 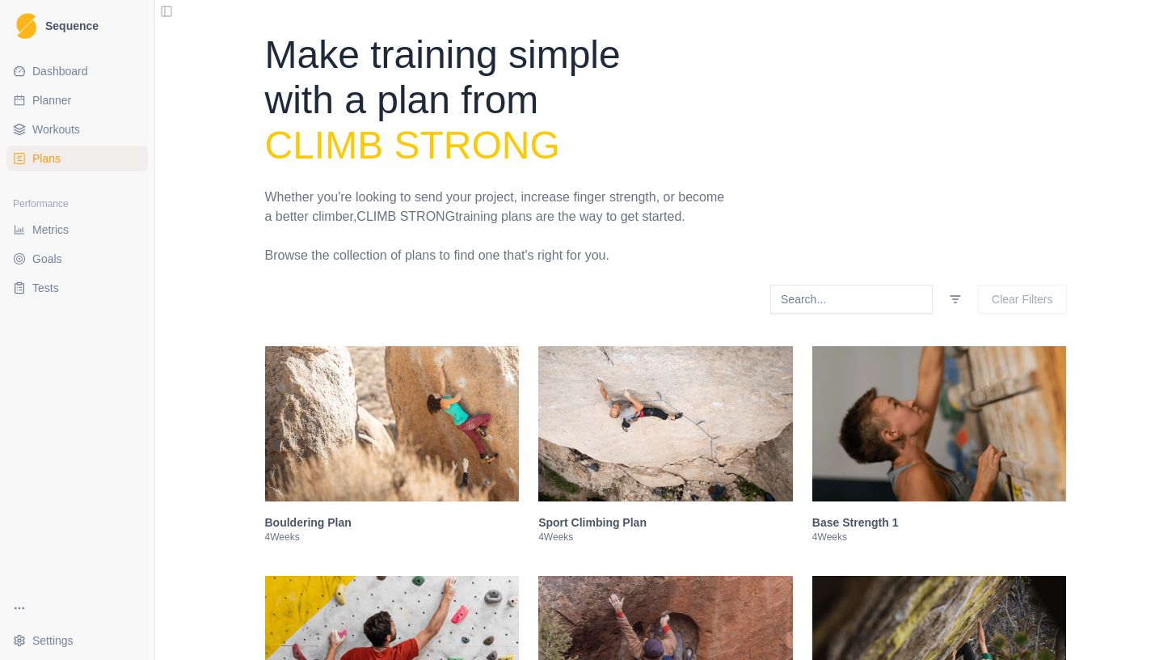 What do you see at coordinates (45, 288) in the screenshot?
I see `span: Tests` at bounding box center [45, 288].